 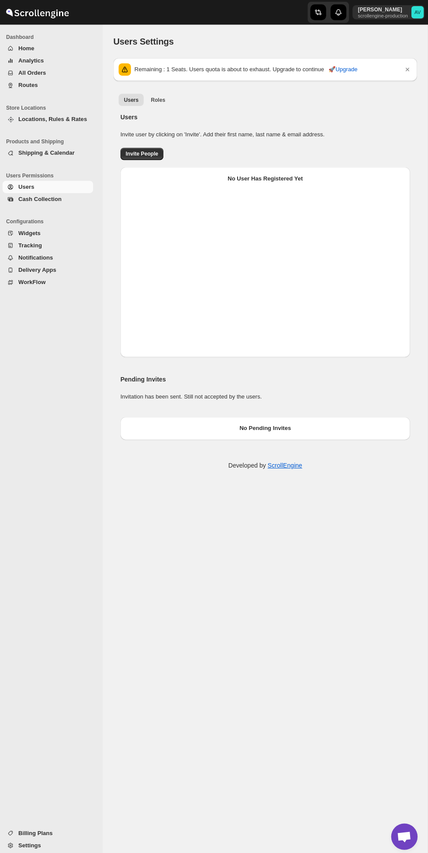 What do you see at coordinates (50, 268) in the screenshot?
I see `button: Delivery Apps` at bounding box center [50, 268].